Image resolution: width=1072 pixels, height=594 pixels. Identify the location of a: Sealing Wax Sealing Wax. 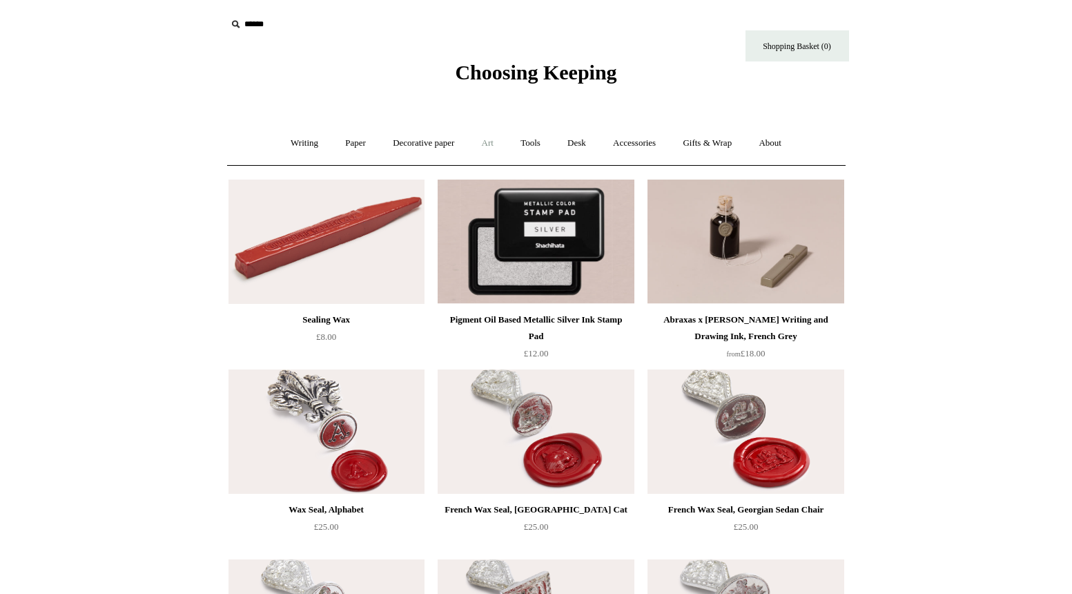
(327, 242).